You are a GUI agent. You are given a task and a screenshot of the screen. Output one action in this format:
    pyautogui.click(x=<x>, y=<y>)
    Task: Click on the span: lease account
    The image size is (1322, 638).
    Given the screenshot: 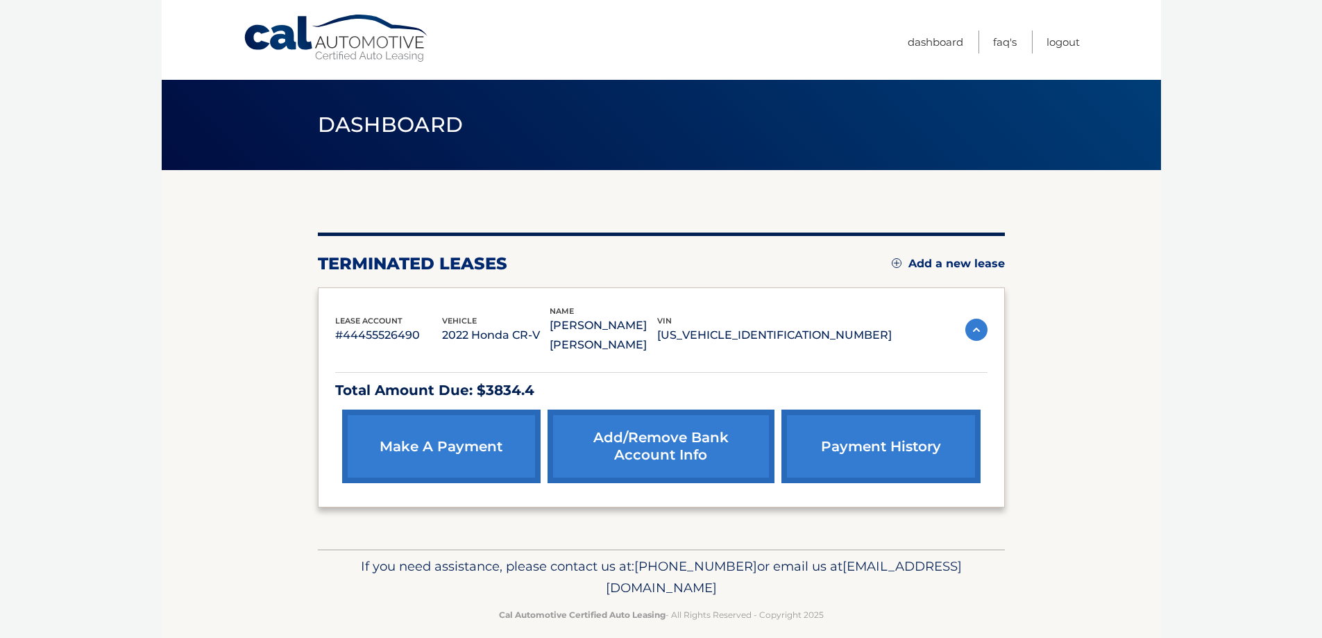 What is the action you would take?
    pyautogui.click(x=369, y=321)
    